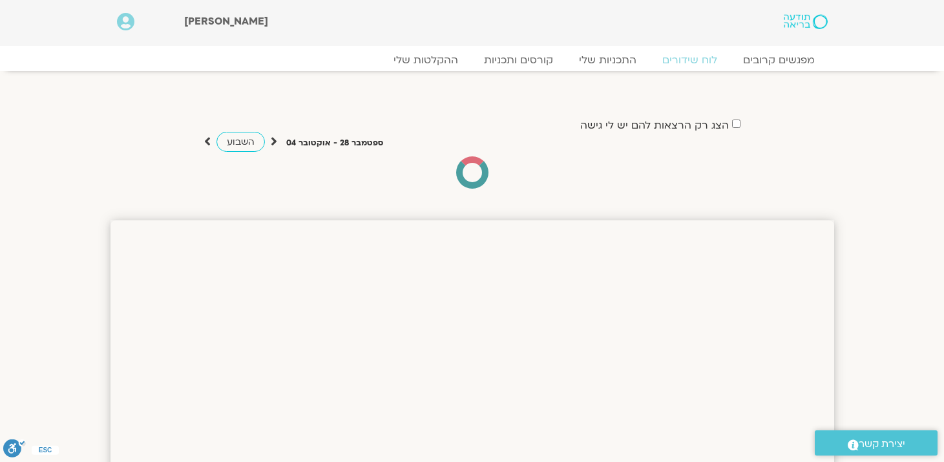  What do you see at coordinates (240, 142) in the screenshot?
I see `a: השבוע` at bounding box center [240, 142].